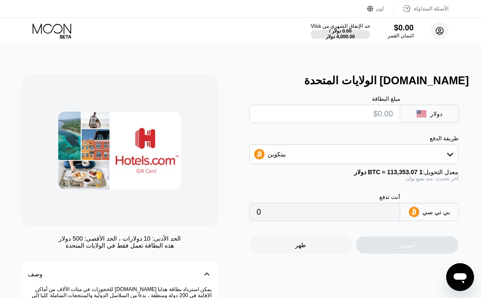 The width and height of the screenshot is (481, 298). I want to click on div: اون, so click(380, 9).